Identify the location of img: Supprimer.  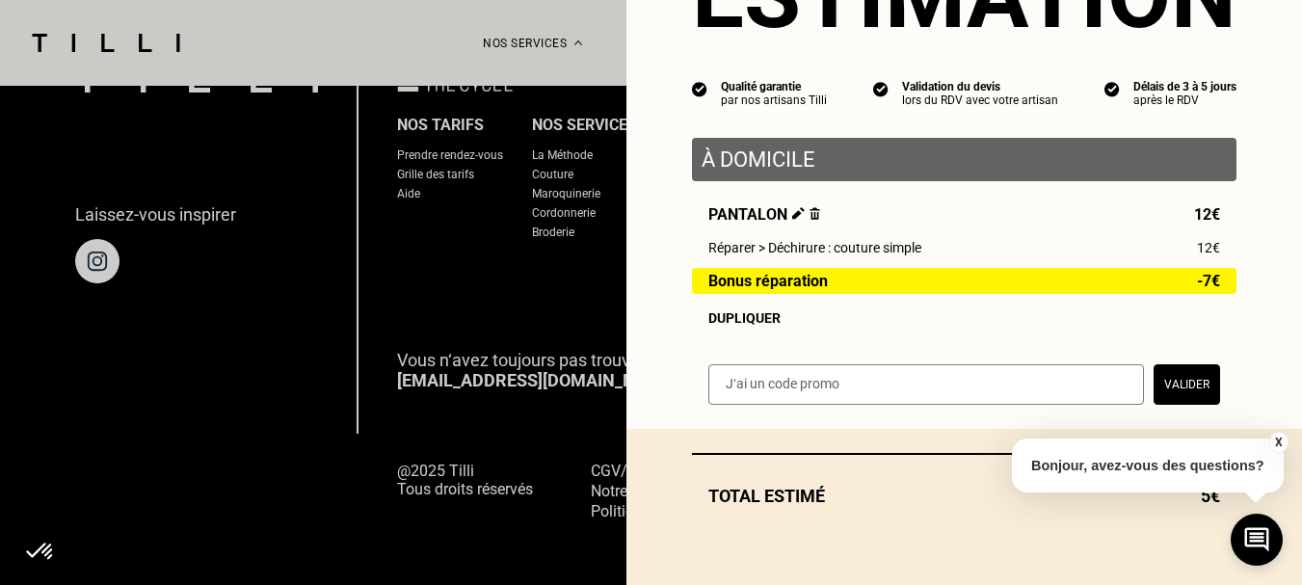
(815, 213).